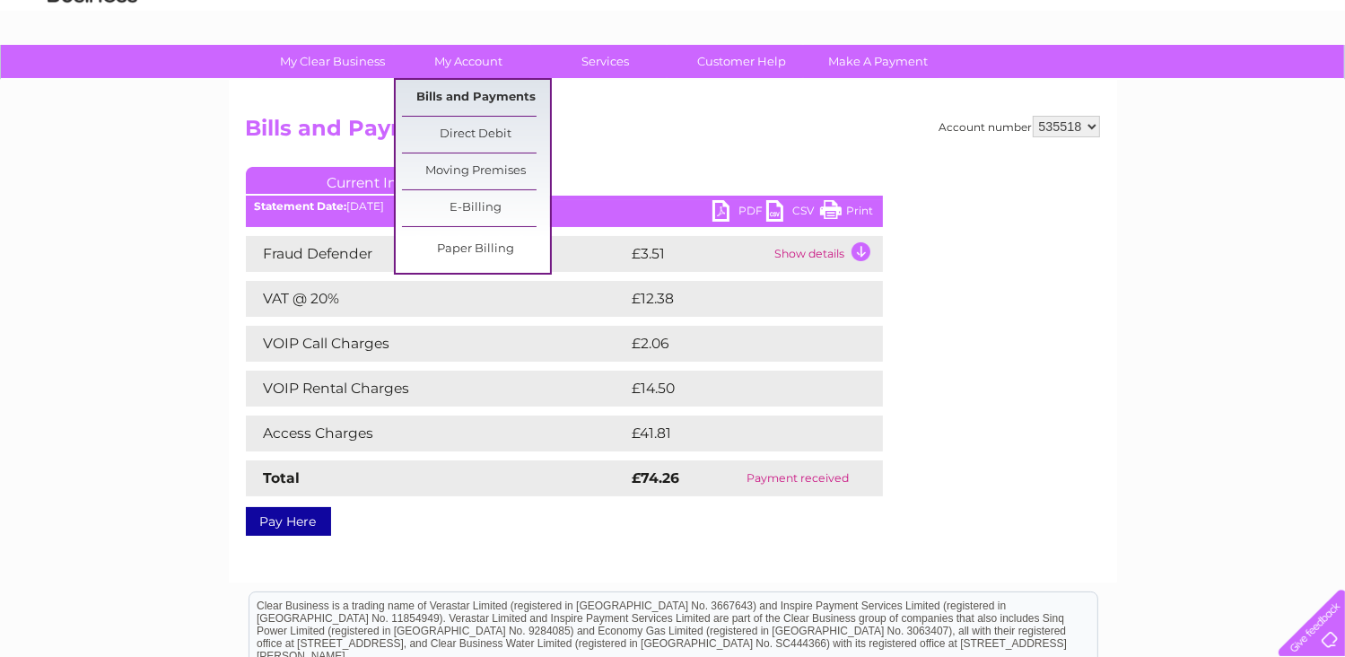 This screenshot has height=657, width=1345. I want to click on a: PDF, so click(739, 213).